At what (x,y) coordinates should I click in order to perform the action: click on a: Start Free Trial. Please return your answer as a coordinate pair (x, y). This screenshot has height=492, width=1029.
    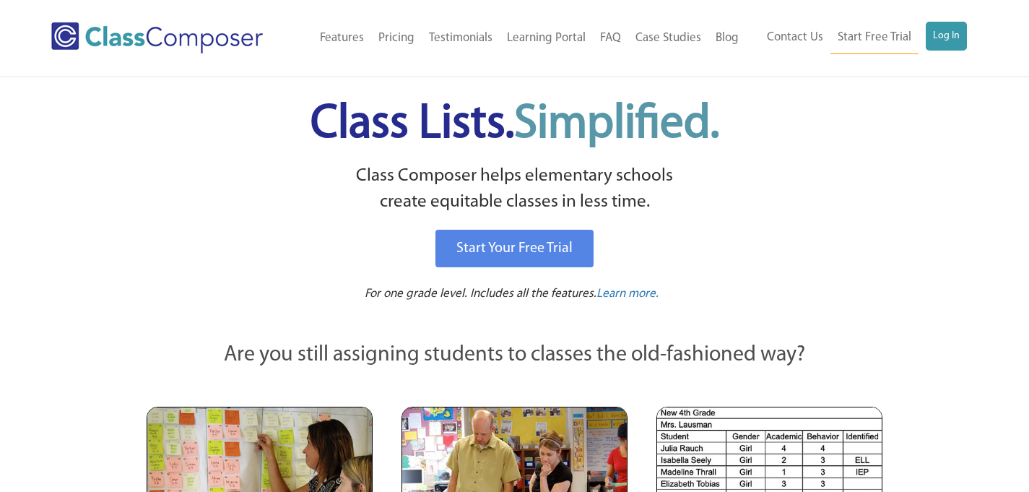
    Looking at the image, I should click on (875, 38).